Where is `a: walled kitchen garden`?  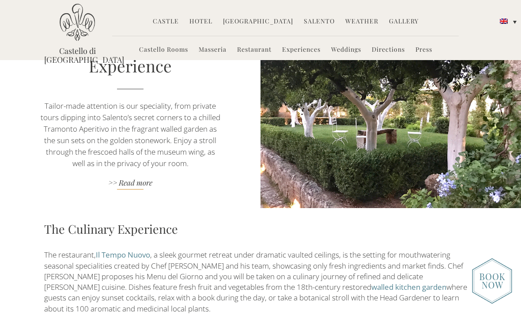 a: walled kitchen garden is located at coordinates (409, 287).